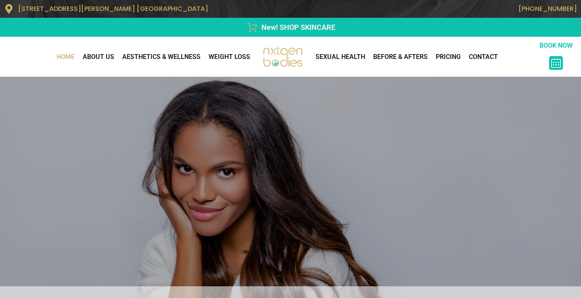  I want to click on a: AESTHETICS & WELLNESS, so click(161, 57).